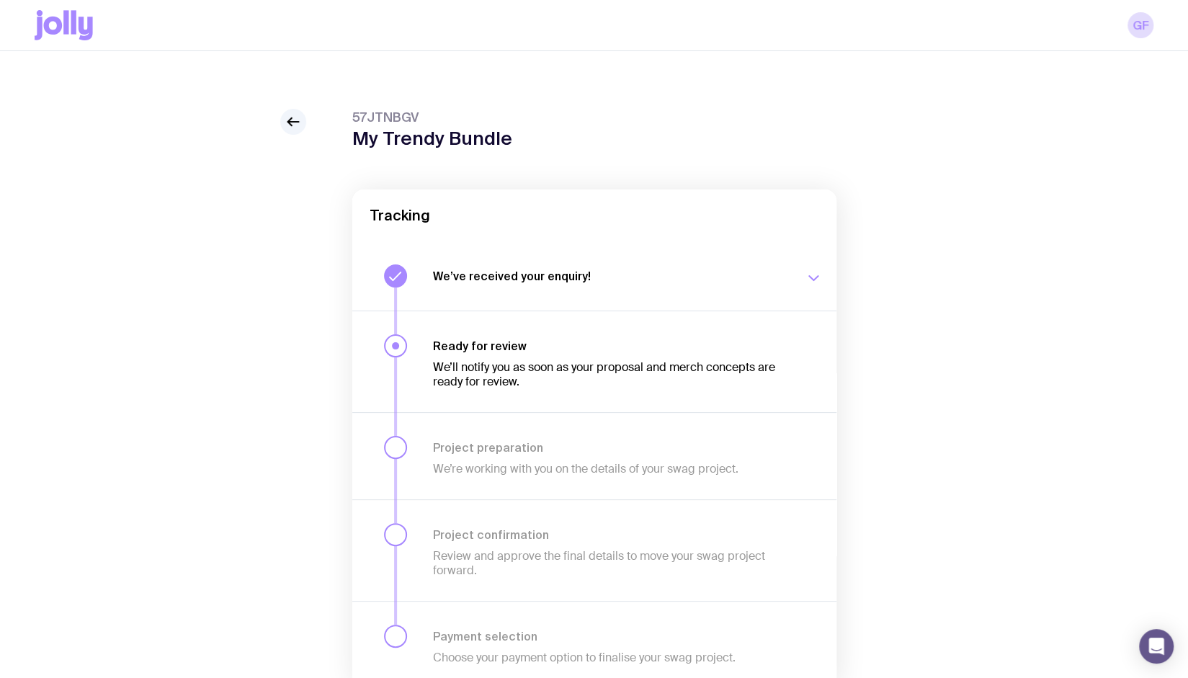 The width and height of the screenshot is (1188, 678). What do you see at coordinates (432, 117) in the screenshot?
I see `span: 57JTNBGV` at bounding box center [432, 117].